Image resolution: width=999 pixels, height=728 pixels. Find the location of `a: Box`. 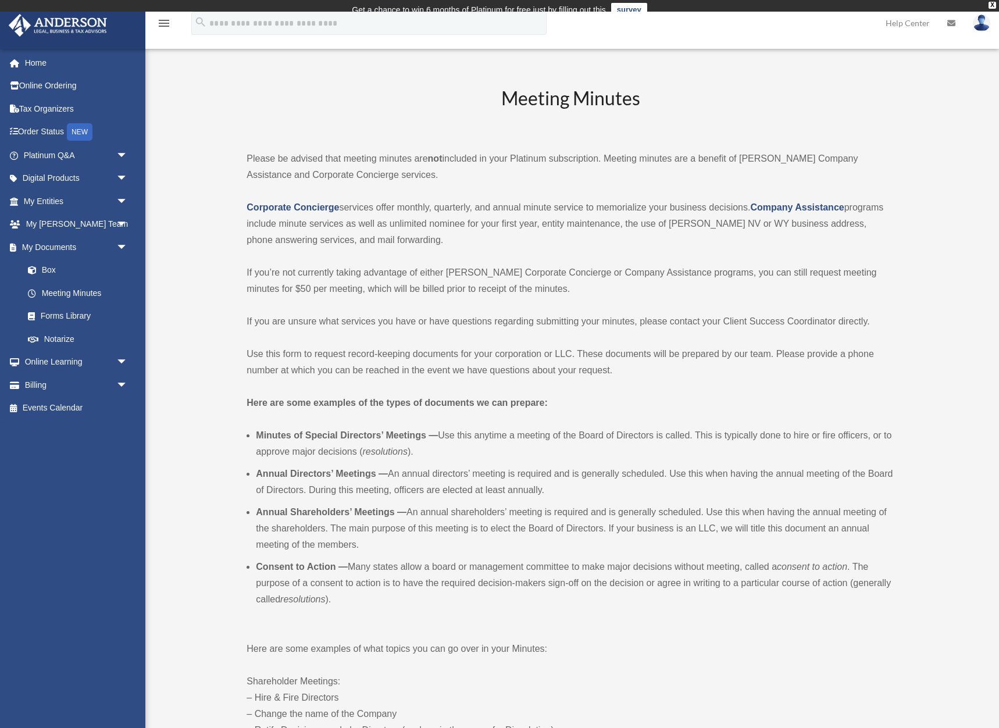

a: Box is located at coordinates (81, 270).